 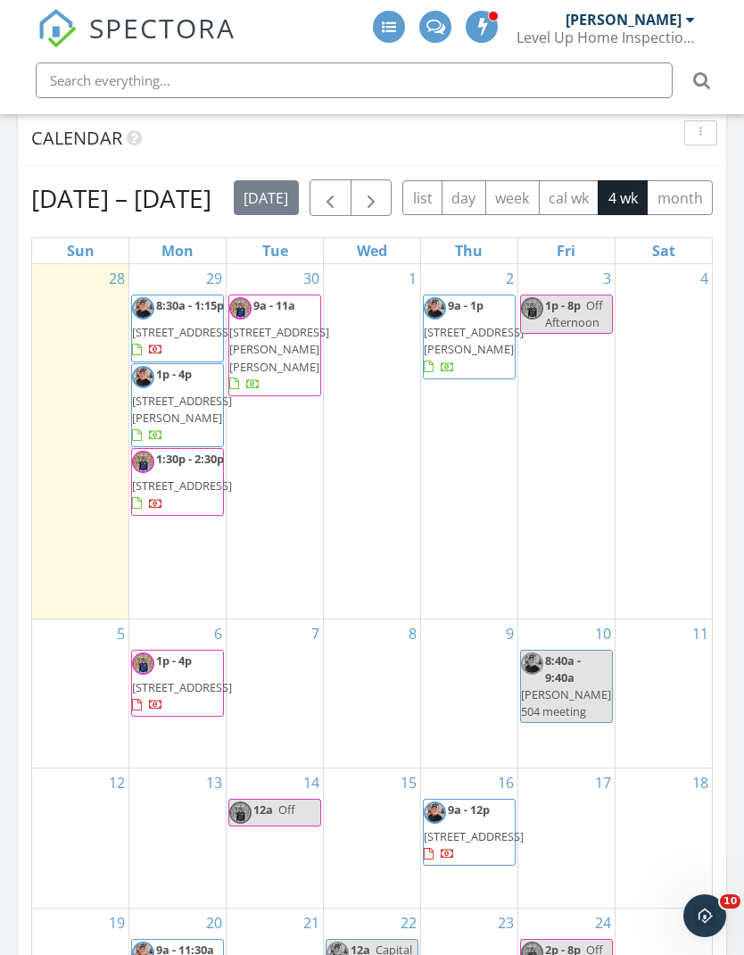 What do you see at coordinates (603, 782) in the screenshot?
I see `a: Go to October 17, 2025` at bounding box center [603, 782].